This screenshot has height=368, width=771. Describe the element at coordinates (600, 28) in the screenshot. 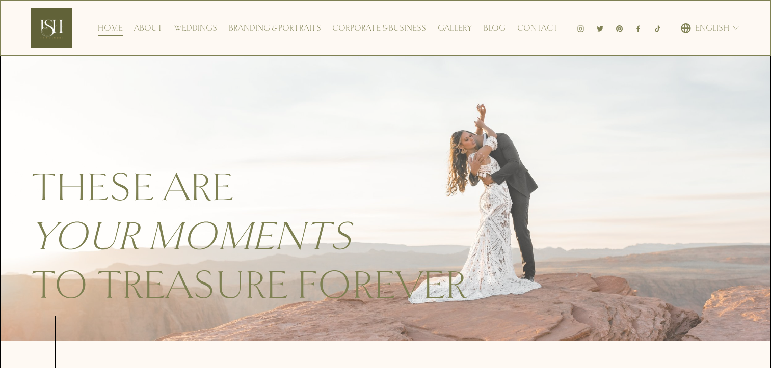

I see `a: Twitter` at that location.